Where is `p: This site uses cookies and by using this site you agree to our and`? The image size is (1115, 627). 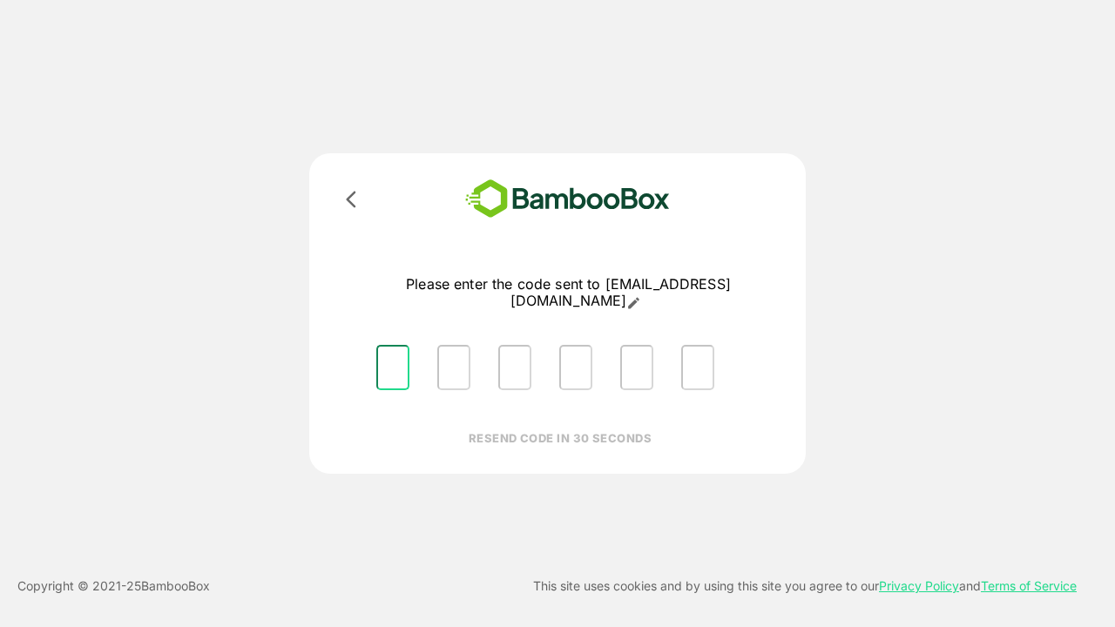 p: This site uses cookies and by using this site you agree to our and is located at coordinates (805, 586).